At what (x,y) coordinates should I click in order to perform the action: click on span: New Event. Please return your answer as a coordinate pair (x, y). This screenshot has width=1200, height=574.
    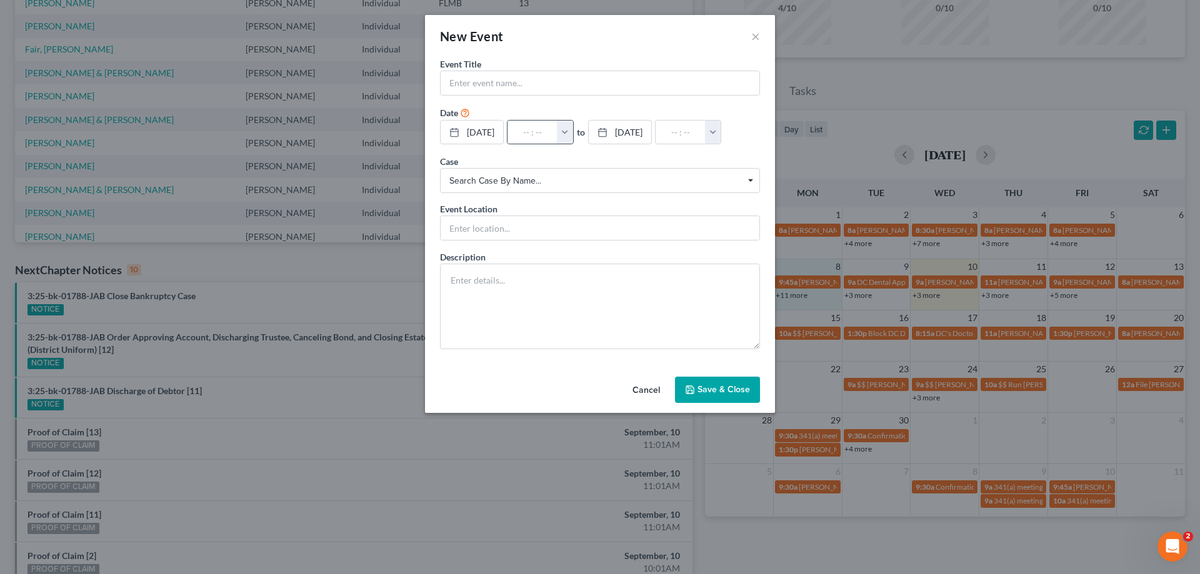
    Looking at the image, I should click on (472, 36).